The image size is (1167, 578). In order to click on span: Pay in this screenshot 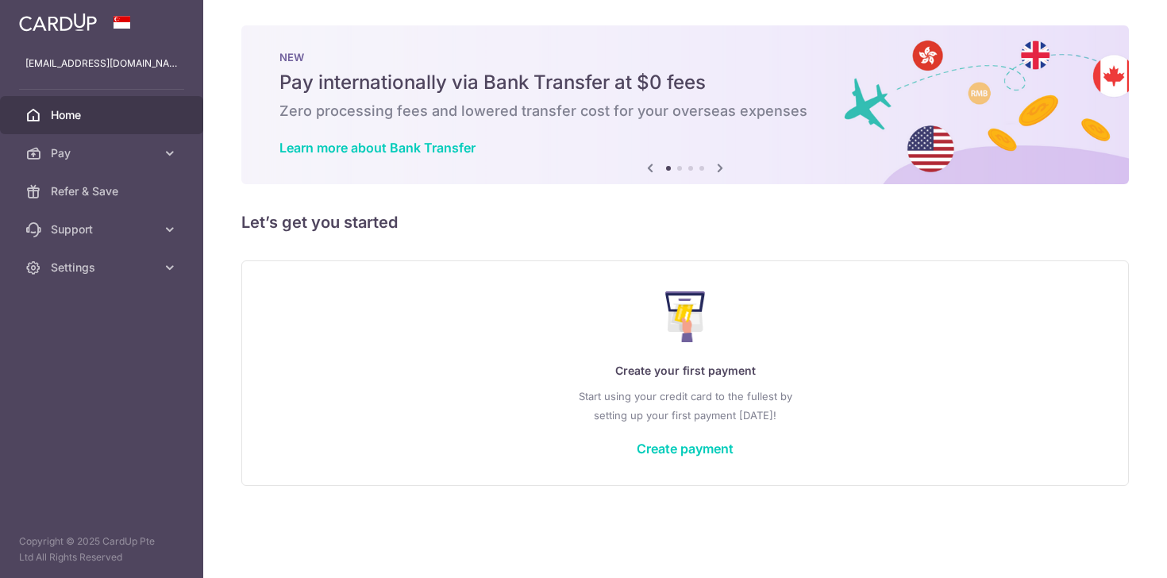, I will do `click(103, 153)`.